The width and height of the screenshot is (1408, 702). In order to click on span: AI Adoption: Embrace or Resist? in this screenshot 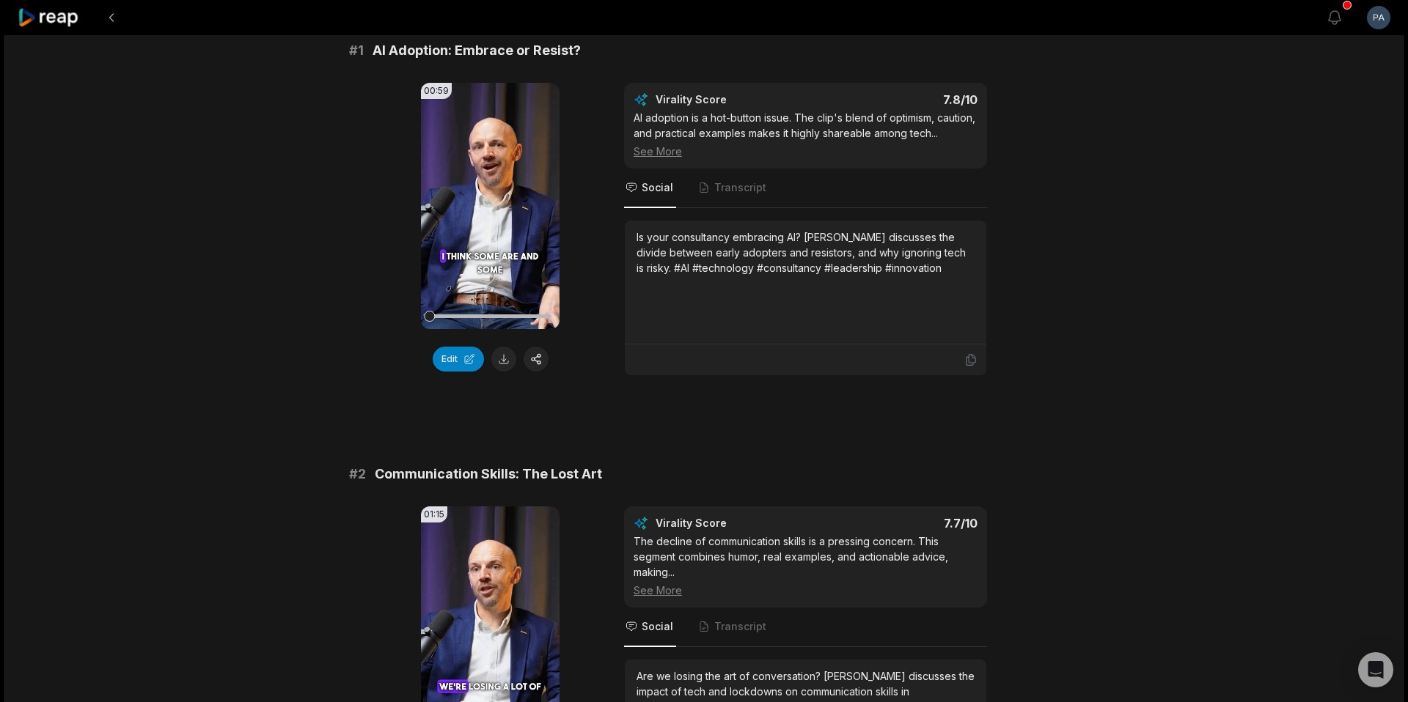, I will do `click(477, 51)`.